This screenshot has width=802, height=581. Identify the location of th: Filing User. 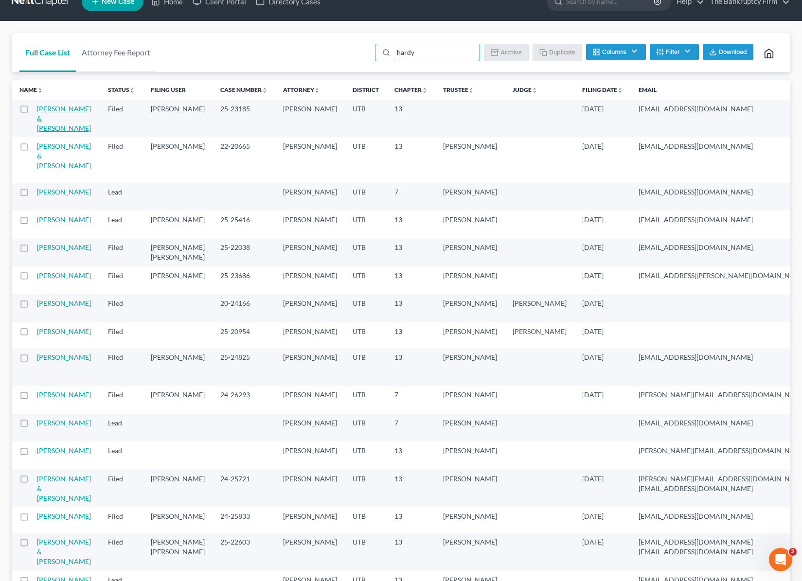
(177, 90).